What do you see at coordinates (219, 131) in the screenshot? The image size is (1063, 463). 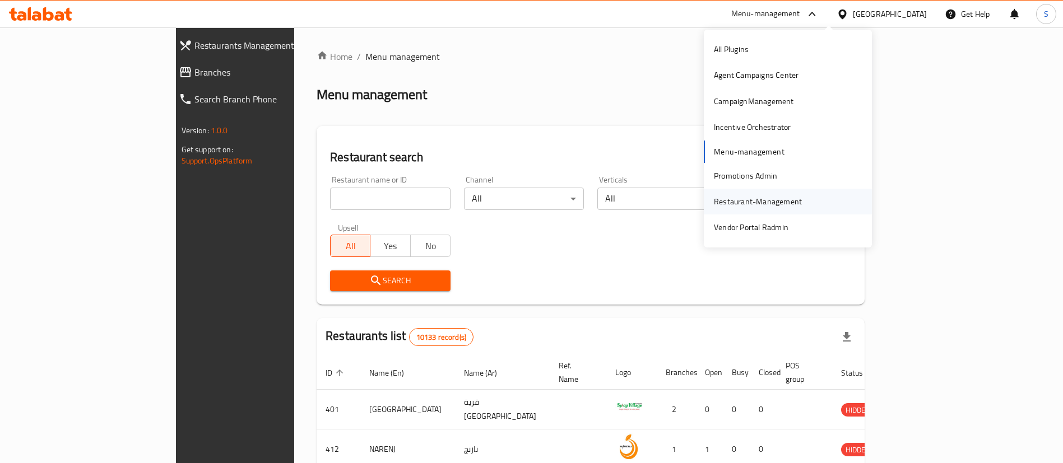 I see `span: 1.0.0` at bounding box center [219, 131].